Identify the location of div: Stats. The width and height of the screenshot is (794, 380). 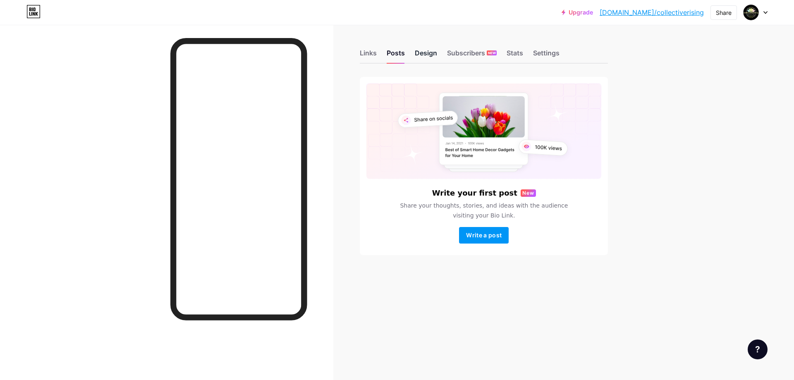
(515, 55).